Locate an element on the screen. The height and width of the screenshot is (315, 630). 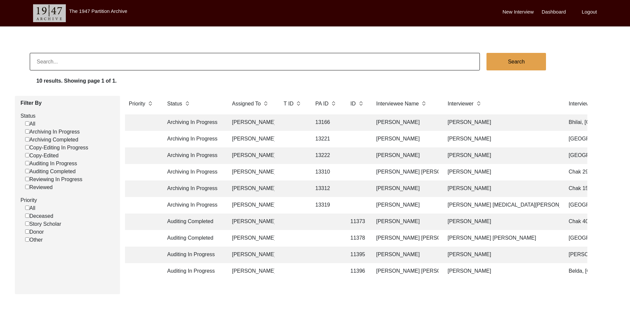
input: Donor is located at coordinates (27, 231).